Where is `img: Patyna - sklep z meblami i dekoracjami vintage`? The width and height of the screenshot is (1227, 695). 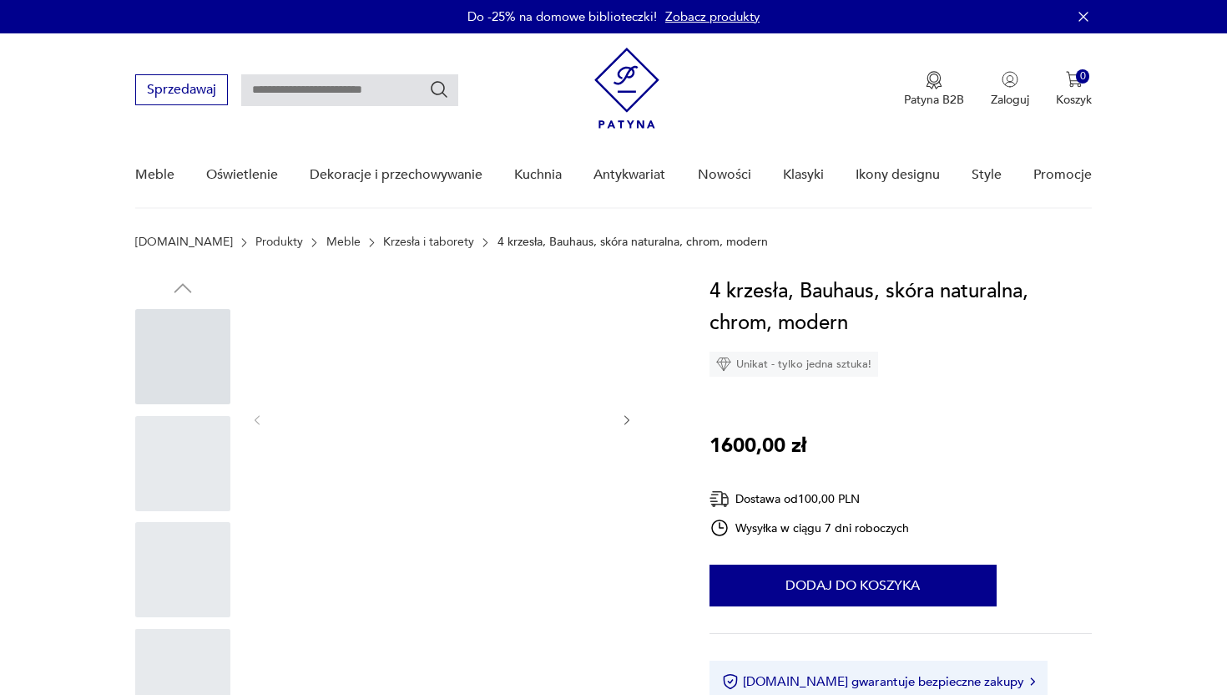
img: Patyna - sklep z meblami i dekoracjami vintage is located at coordinates (627, 88).